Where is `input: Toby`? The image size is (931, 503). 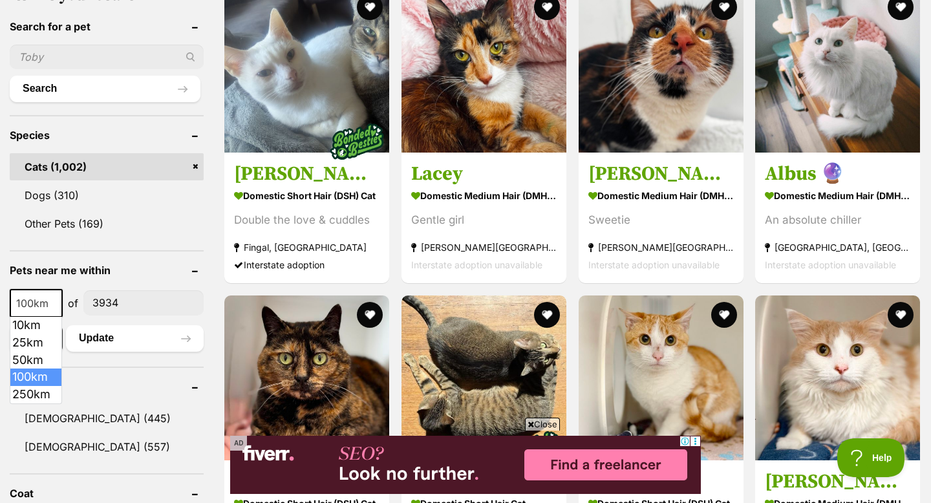 input: Toby is located at coordinates (107, 57).